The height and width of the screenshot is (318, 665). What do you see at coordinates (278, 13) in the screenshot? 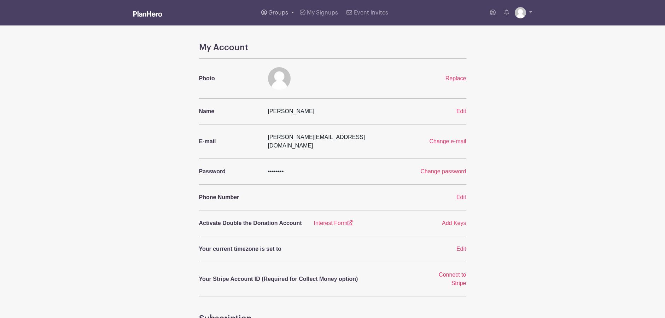
I see `span: Groups` at bounding box center [278, 13].